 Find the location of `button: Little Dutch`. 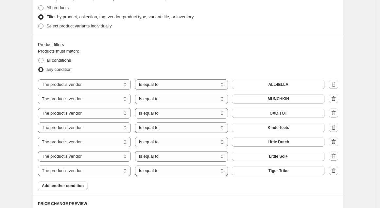

button: Little Dutch is located at coordinates (278, 142).